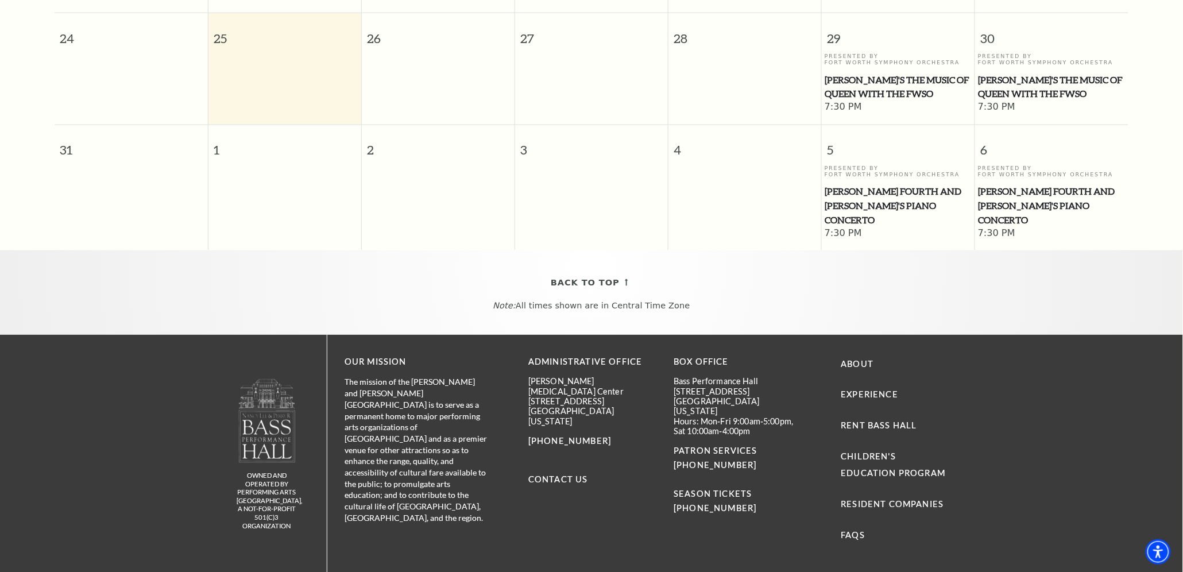 Image resolution: width=1183 pixels, height=572 pixels. Describe the element at coordinates (504, 306) in the screenshot. I see `em: Note:` at that location.